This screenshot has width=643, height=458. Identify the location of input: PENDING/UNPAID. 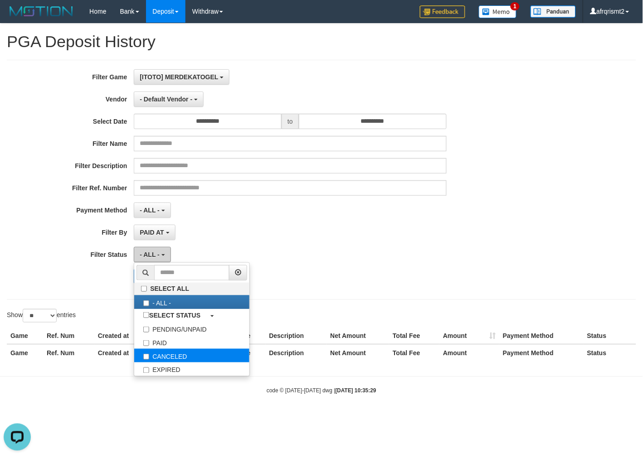
(146, 330).